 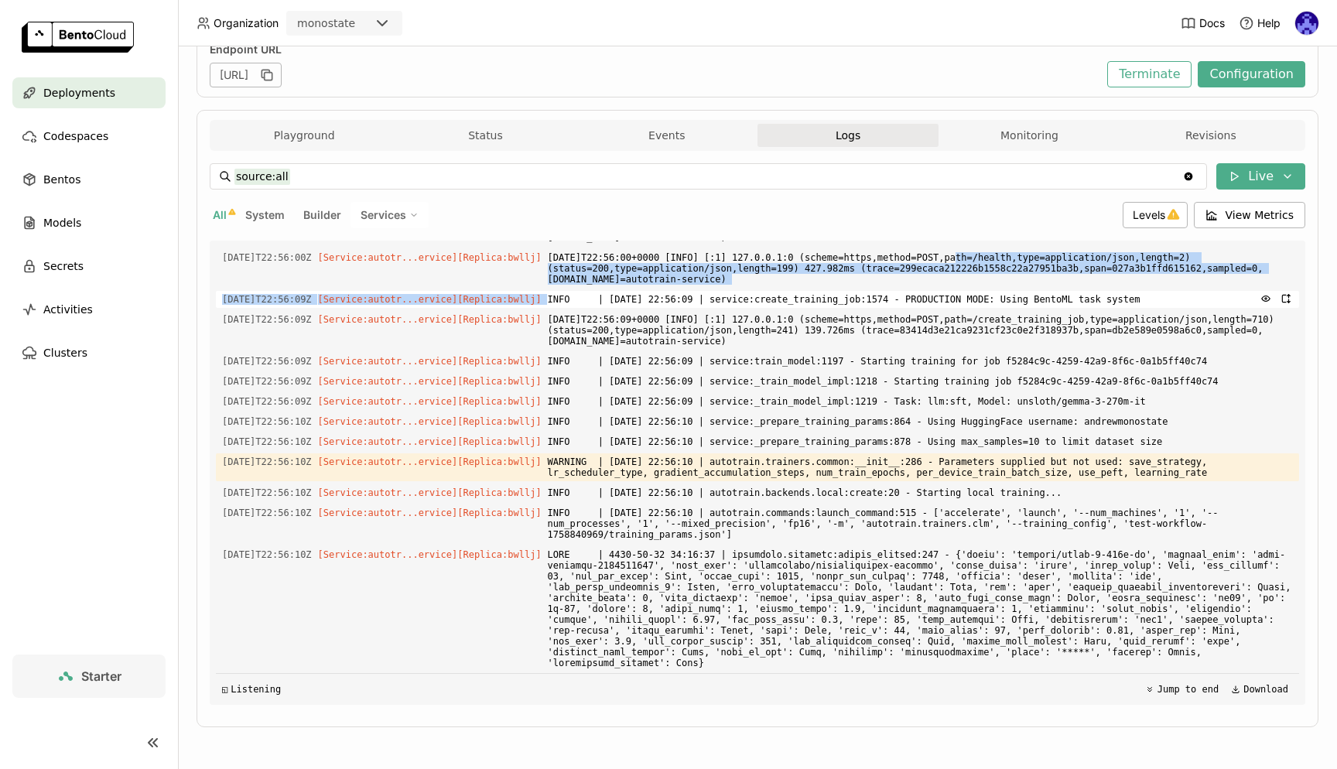 What do you see at coordinates (1212, 23) in the screenshot?
I see `span: Docs` at bounding box center [1212, 23].